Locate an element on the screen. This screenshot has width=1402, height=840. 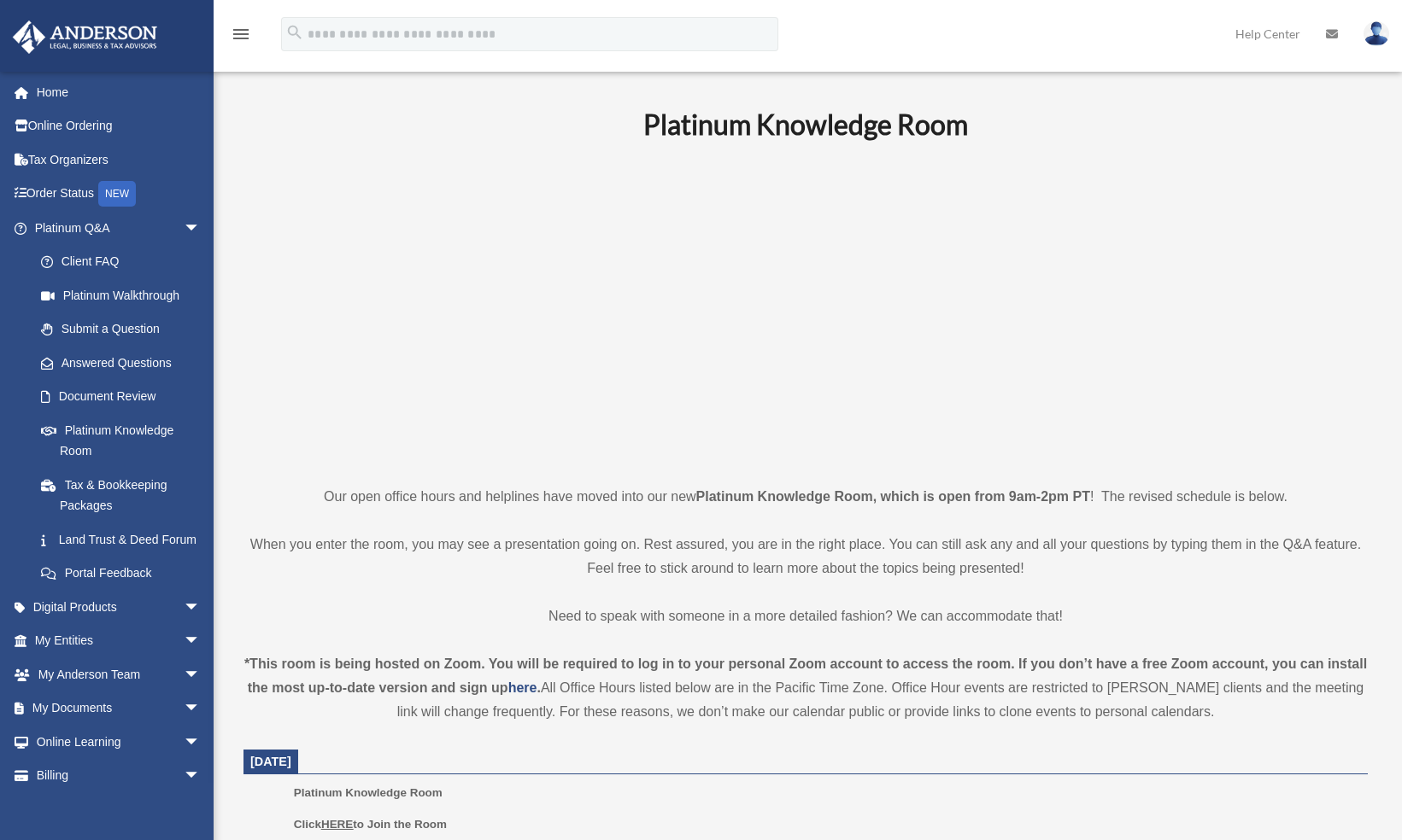
i: menu is located at coordinates (241, 34).